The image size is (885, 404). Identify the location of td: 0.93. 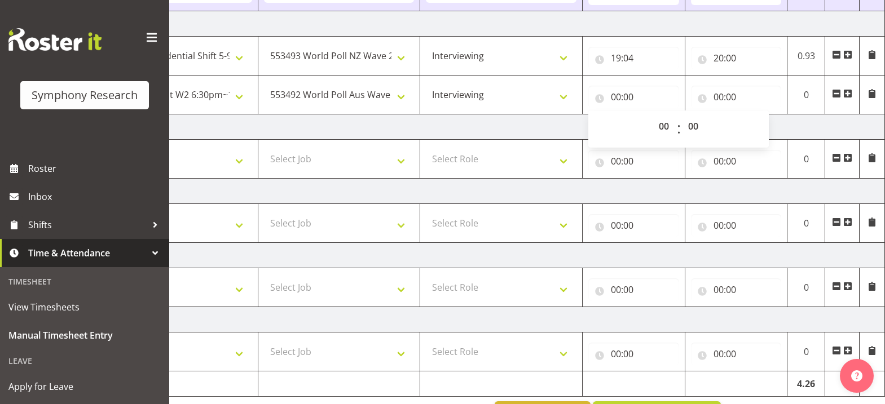
(806, 56).